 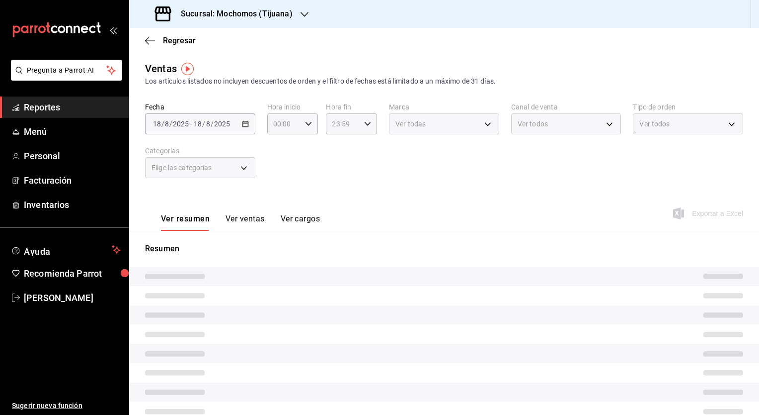 I want to click on span: Regresar, so click(x=179, y=40).